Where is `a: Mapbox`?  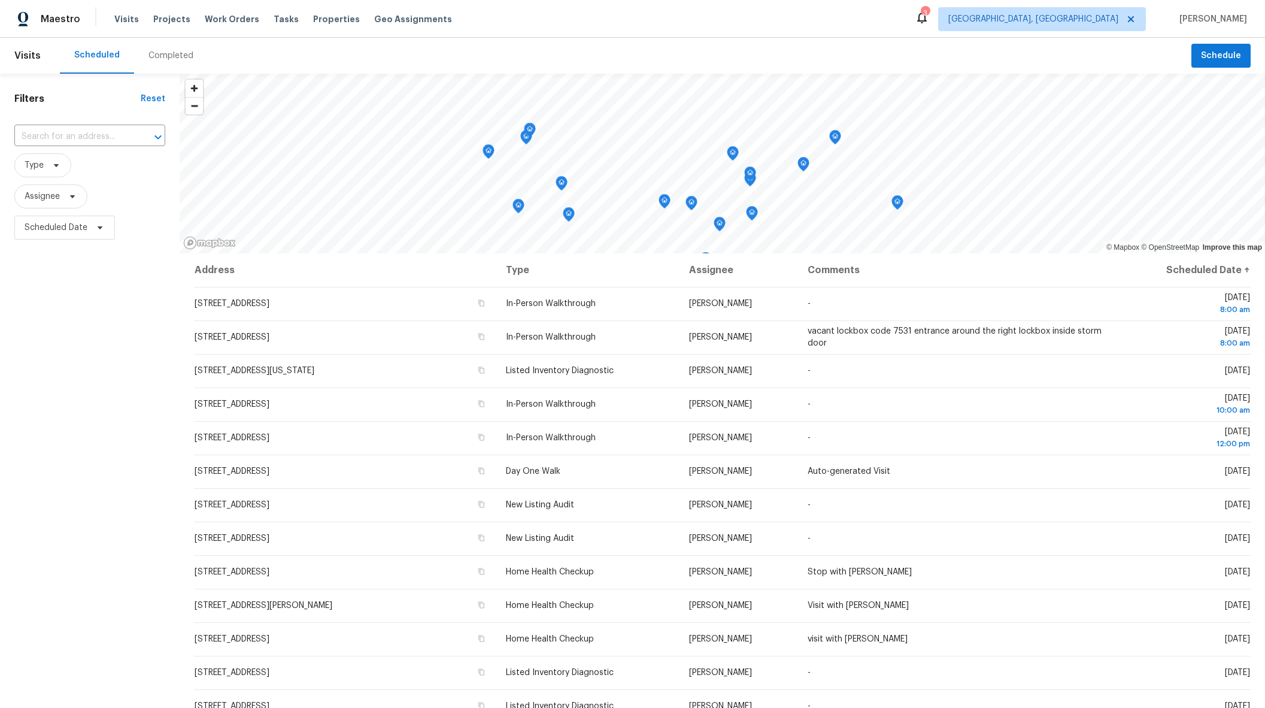
a: Mapbox is located at coordinates (1123, 247).